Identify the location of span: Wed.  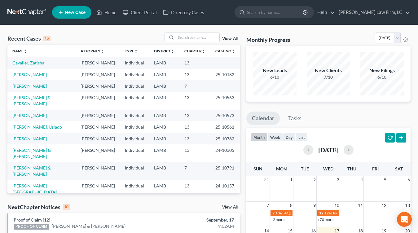
(328, 169).